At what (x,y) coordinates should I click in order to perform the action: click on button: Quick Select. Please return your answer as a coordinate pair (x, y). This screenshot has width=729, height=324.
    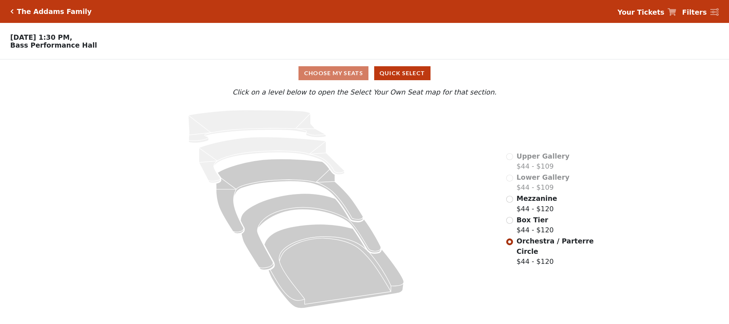
    Looking at the image, I should click on (402, 73).